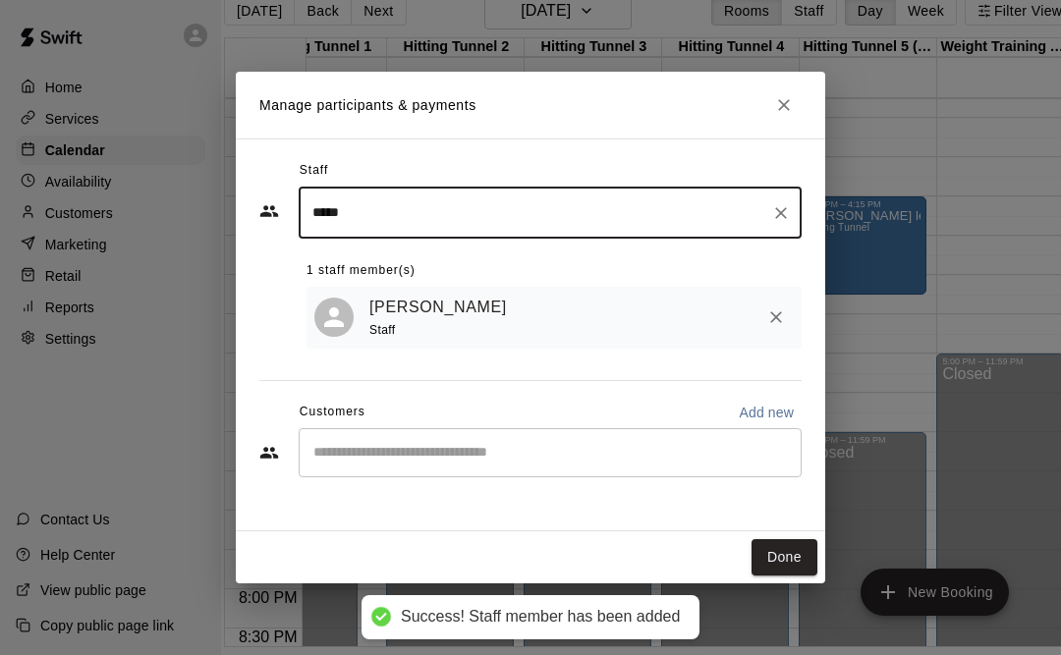  I want to click on p: Add new, so click(766, 413).